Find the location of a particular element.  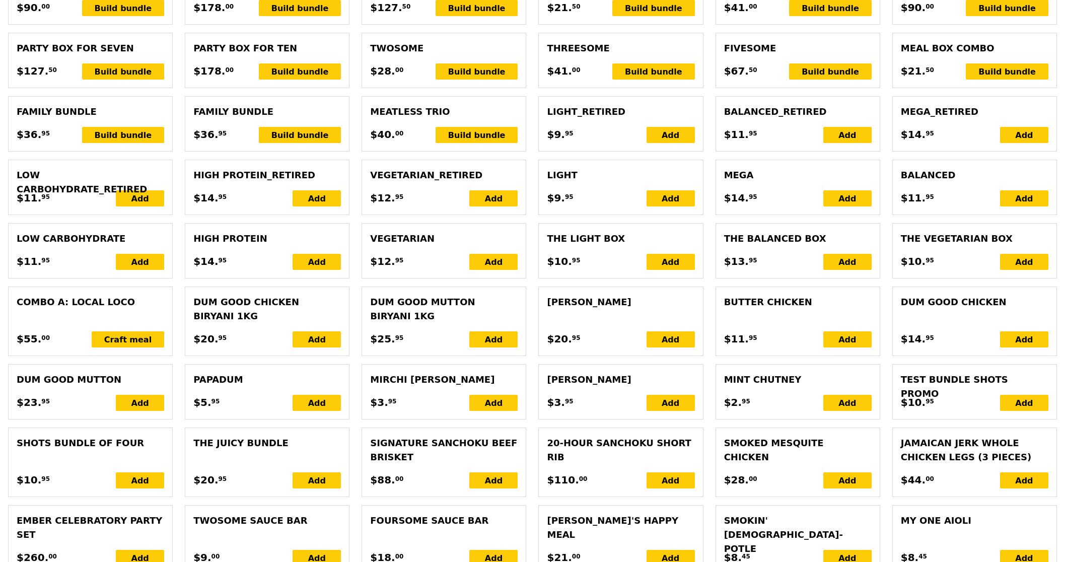

div: Mega_RETIRED is located at coordinates (974, 112).